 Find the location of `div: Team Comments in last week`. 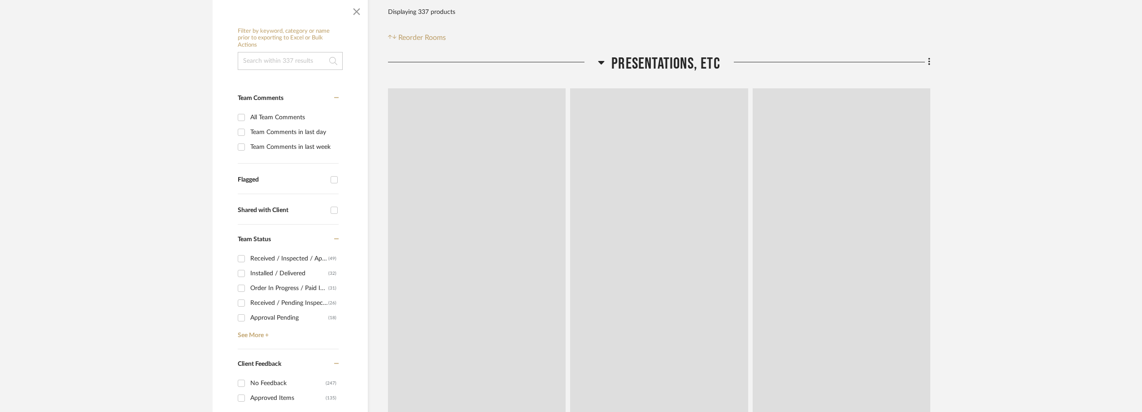

div: Team Comments in last week is located at coordinates (293, 147).